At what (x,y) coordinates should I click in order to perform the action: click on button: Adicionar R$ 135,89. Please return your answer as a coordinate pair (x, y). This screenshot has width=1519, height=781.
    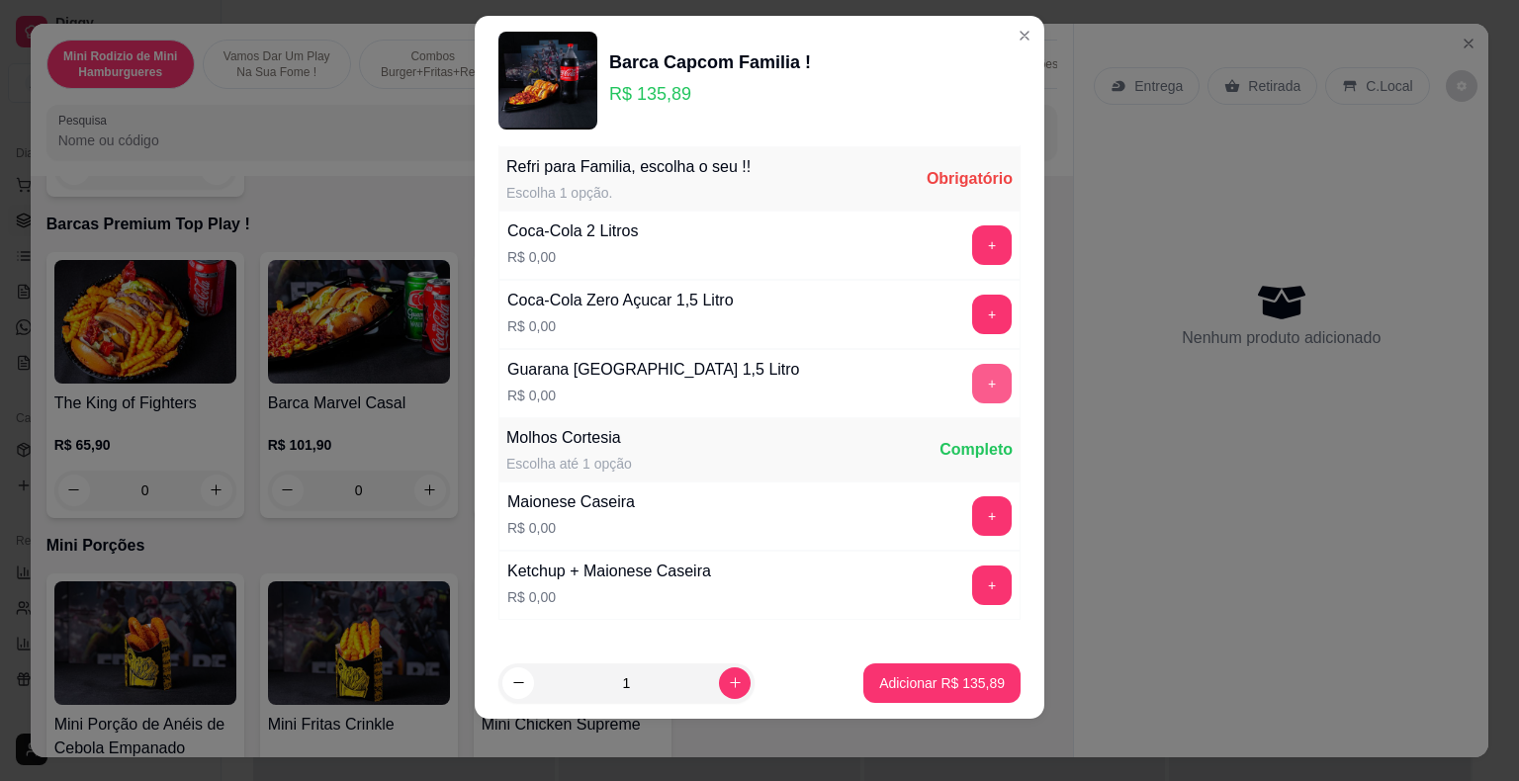
    Looking at the image, I should click on (941, 683).